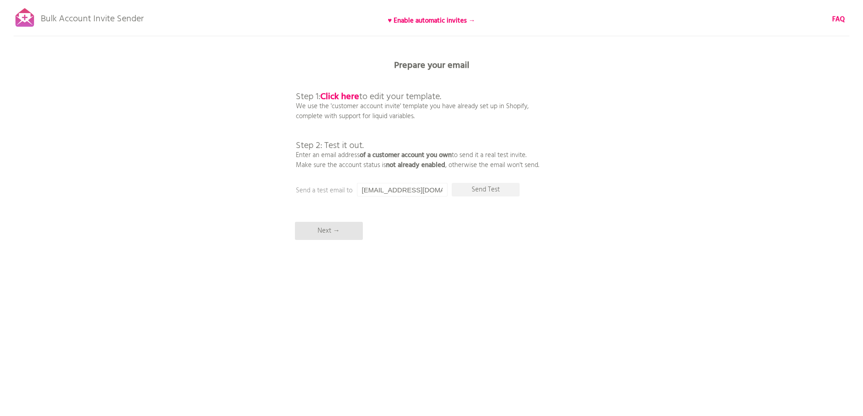 The image size is (863, 416). What do you see at coordinates (415, 165) in the screenshot?
I see `b: not already enabled` at bounding box center [415, 165].